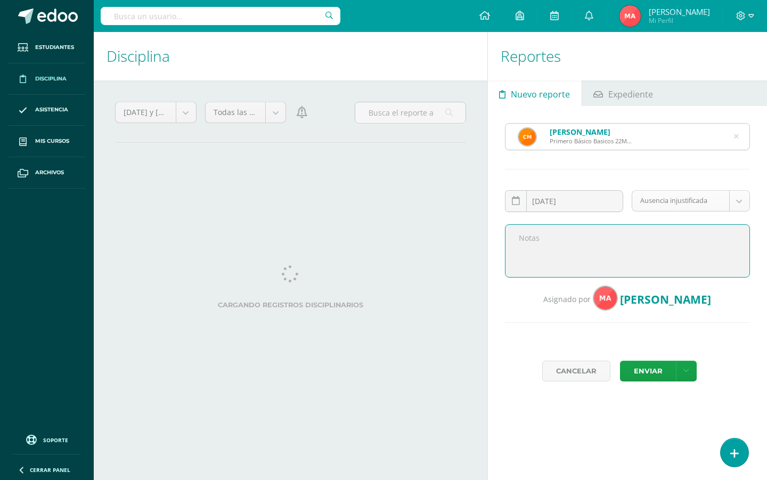 This screenshot has width=767, height=480. I want to click on span: Expediente, so click(630, 94).